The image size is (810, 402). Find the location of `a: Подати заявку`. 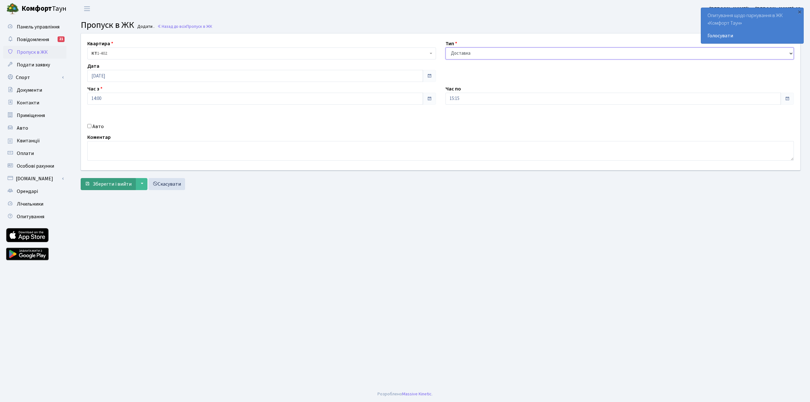

a: Подати заявку is located at coordinates (35, 65).